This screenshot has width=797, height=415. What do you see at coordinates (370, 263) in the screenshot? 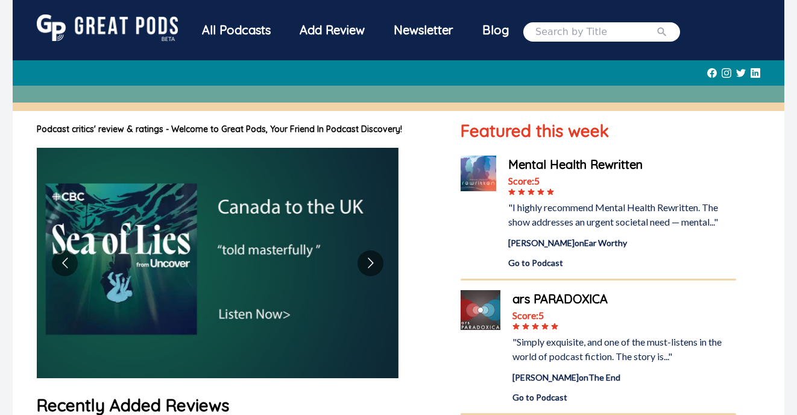
I see `button: Go to next slide` at bounding box center [370, 263].